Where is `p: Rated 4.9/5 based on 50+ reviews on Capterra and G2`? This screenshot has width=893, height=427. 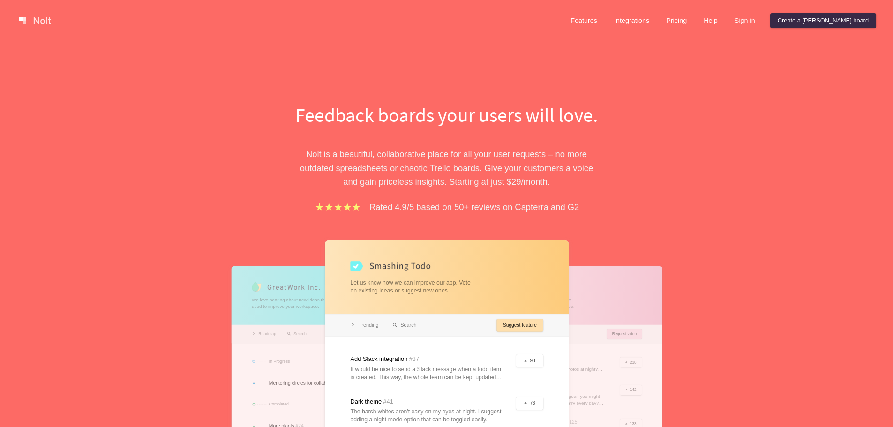
p: Rated 4.9/5 based on 50+ reviews on Capterra and G2 is located at coordinates (474, 207).